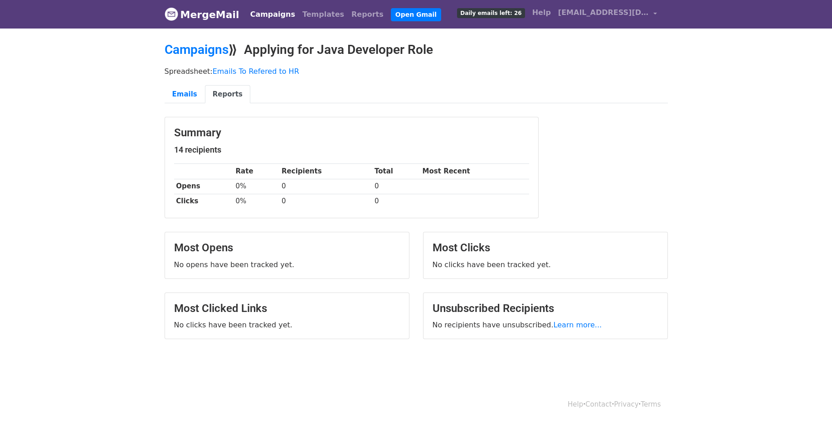 Image resolution: width=832 pixels, height=422 pixels. Describe the element at coordinates (351, 133) in the screenshot. I see `h3: Summary` at that location.